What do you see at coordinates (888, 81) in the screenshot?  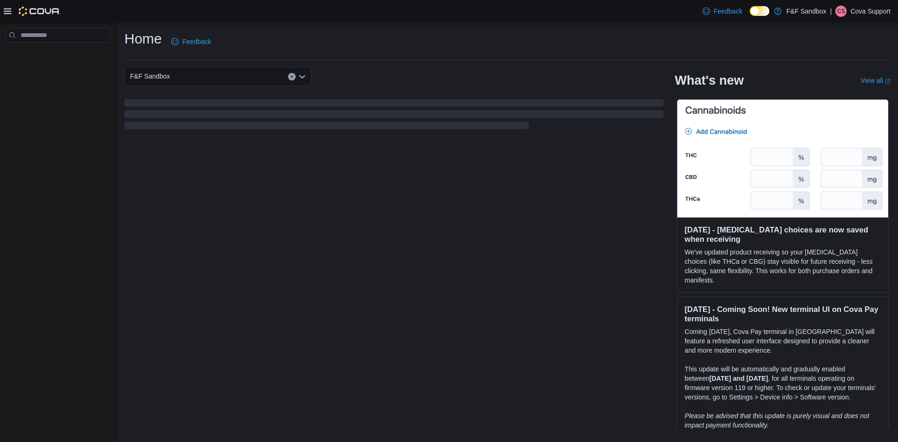 I see `svg: External link` at bounding box center [888, 81].